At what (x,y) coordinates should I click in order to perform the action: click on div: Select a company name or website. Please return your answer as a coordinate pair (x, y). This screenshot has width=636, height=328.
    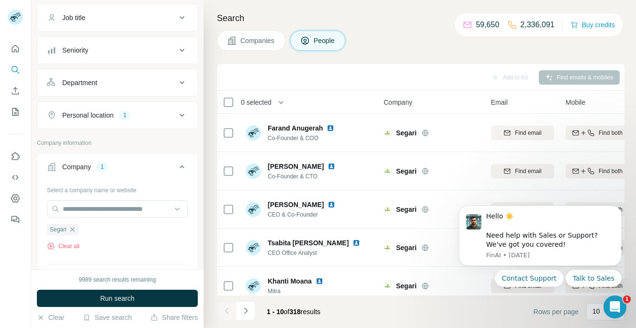
    Looking at the image, I should click on (117, 189).